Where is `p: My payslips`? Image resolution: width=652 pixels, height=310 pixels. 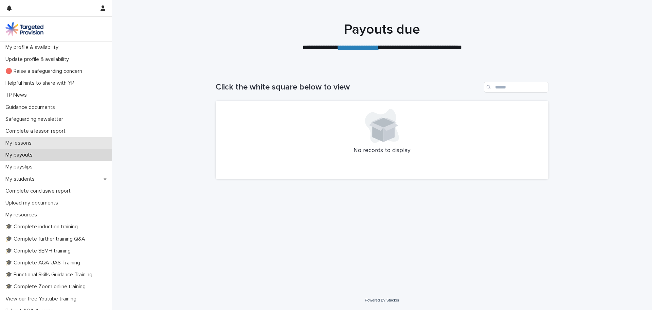
p: My payslips is located at coordinates (20, 167).